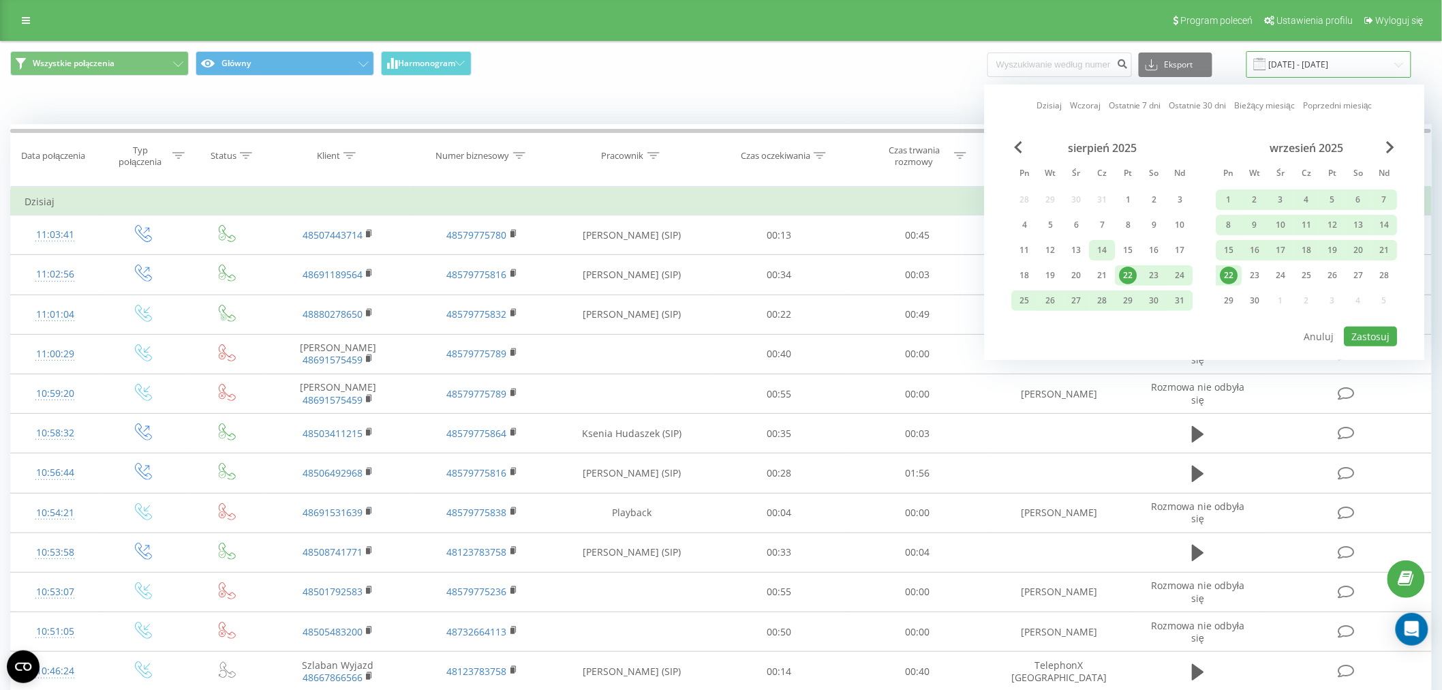 This screenshot has height=690, width=1442. Describe the element at coordinates (1025, 250) in the screenshot. I see `div: pon 11 sie 2025` at that location.